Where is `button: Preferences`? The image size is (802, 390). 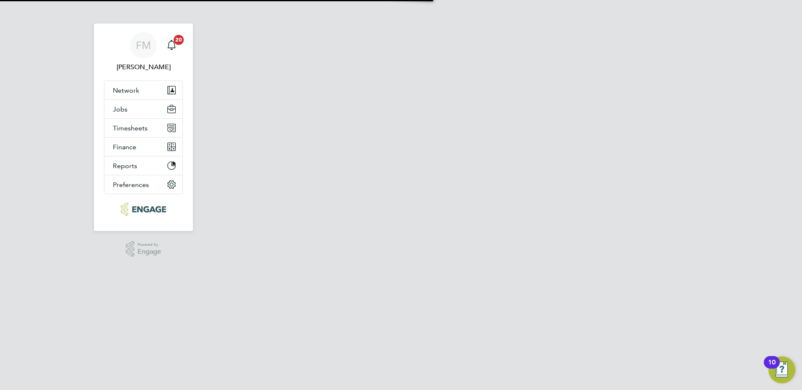 button: Preferences is located at coordinates (143, 185).